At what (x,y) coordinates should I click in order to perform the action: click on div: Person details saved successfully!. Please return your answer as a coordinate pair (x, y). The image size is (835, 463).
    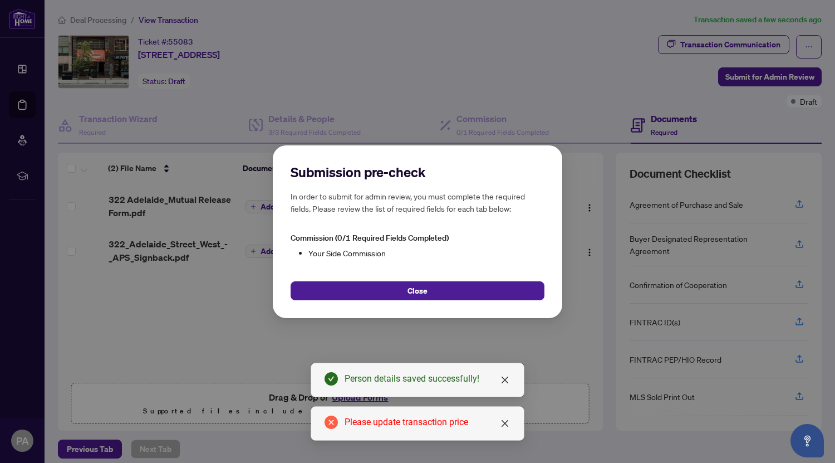
    Looking at the image, I should click on (428, 379).